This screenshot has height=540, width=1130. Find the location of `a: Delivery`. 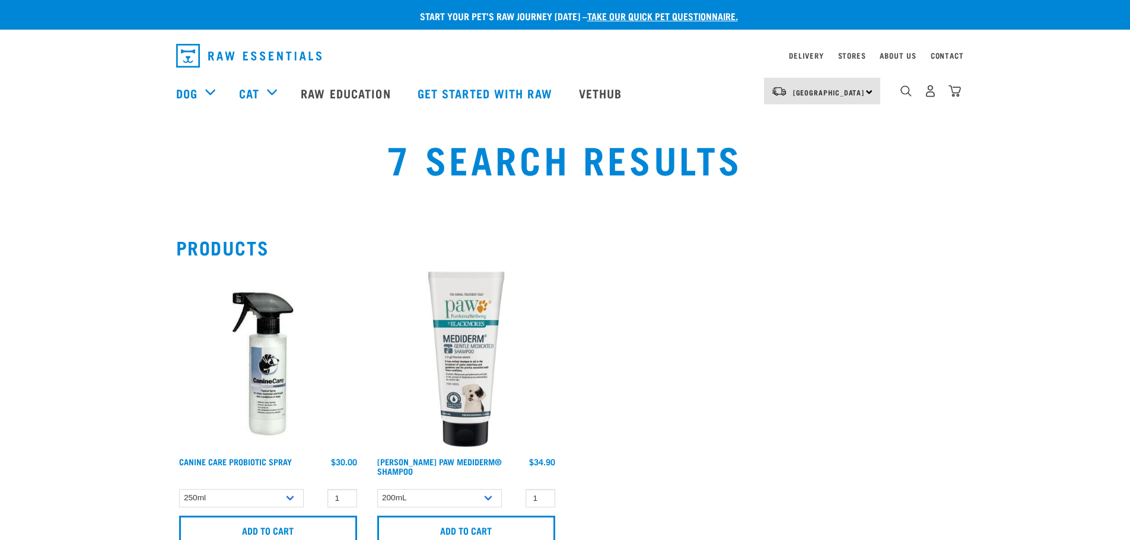

a: Delivery is located at coordinates (806, 55).